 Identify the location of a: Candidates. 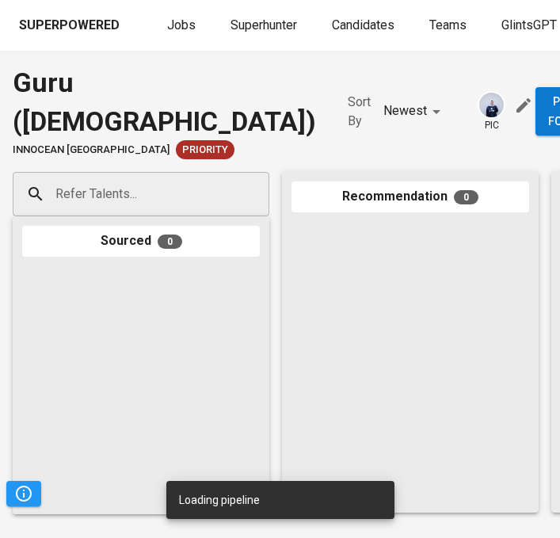
(365, 25).